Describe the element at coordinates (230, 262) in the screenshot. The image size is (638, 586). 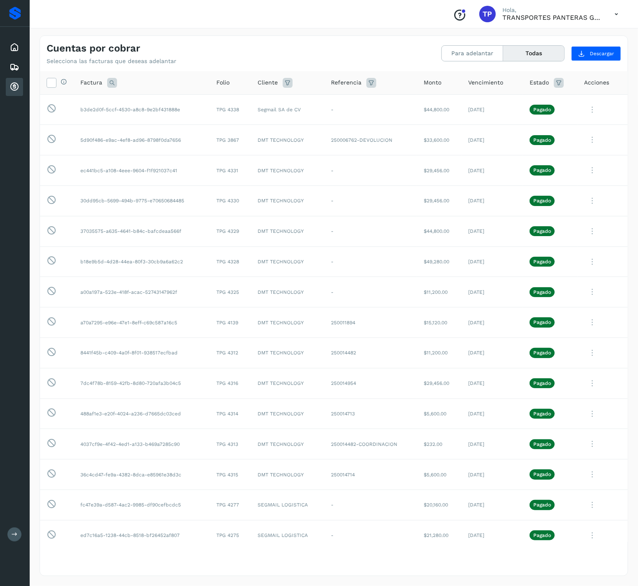
I see `td: TPG 4328` at that location.